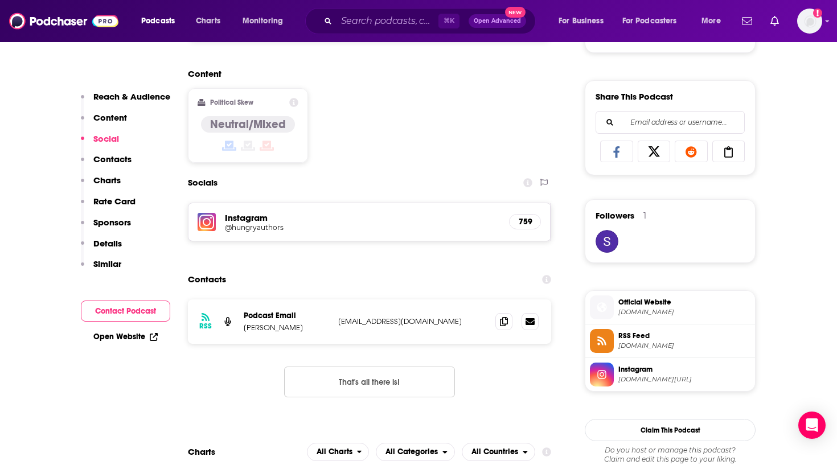 The image size is (837, 473). I want to click on span: All Countries, so click(495, 452).